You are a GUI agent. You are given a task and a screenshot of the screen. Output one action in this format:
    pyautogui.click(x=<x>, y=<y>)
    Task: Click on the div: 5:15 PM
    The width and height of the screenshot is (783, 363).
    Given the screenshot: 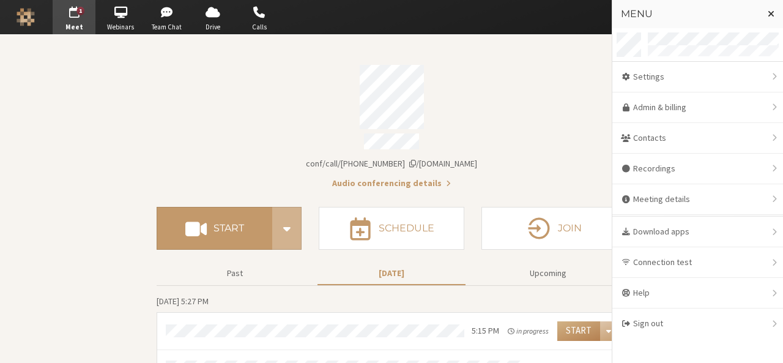 What is the action you would take?
    pyautogui.click(x=485, y=330)
    